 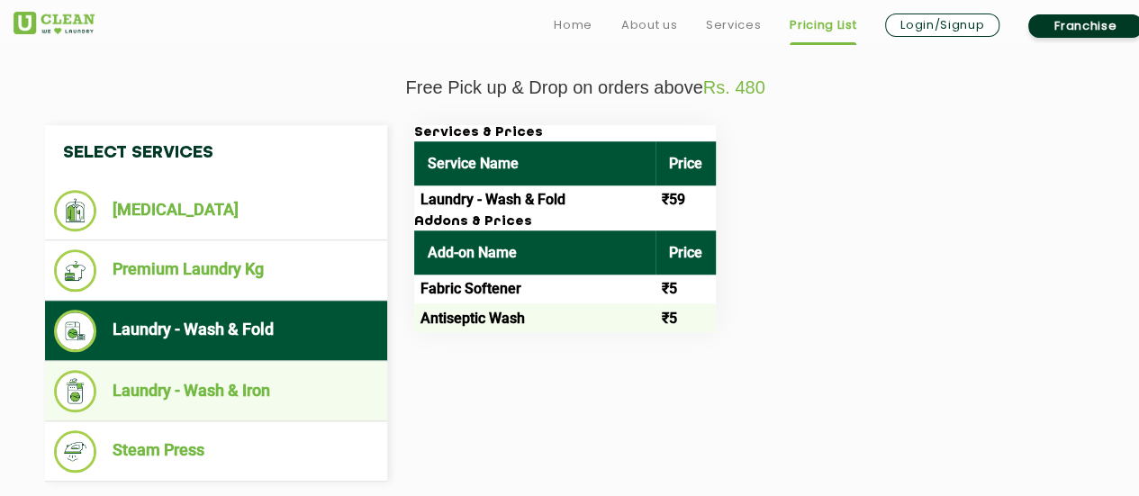 I want to click on li: Laundry - Wash & Fold, so click(x=216, y=330).